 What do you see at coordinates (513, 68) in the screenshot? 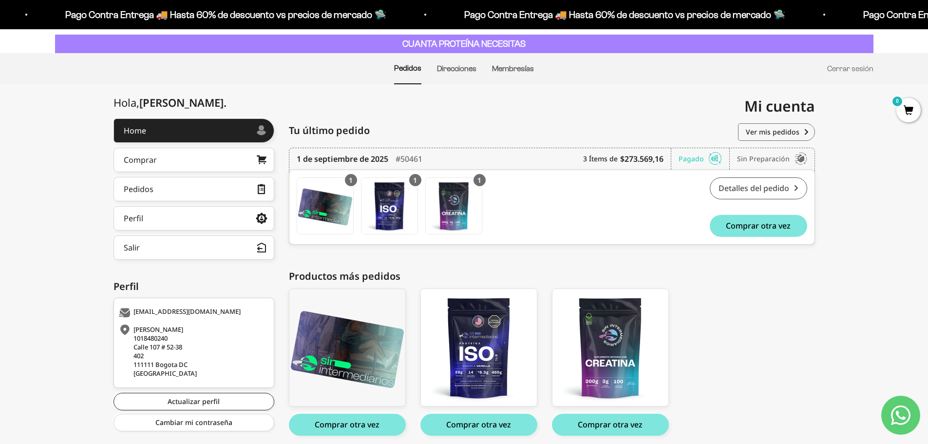
I see `a: Membresías` at bounding box center [513, 68].